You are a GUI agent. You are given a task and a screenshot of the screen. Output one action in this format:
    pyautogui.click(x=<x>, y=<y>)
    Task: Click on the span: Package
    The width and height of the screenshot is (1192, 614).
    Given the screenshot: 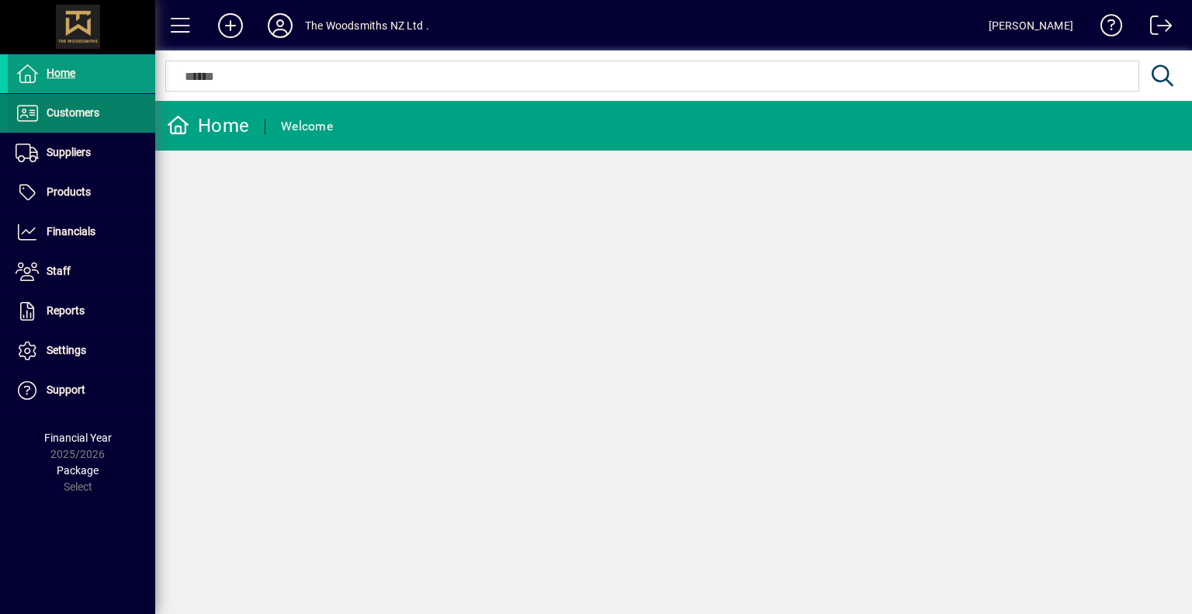 What is the action you would take?
    pyautogui.click(x=78, y=470)
    